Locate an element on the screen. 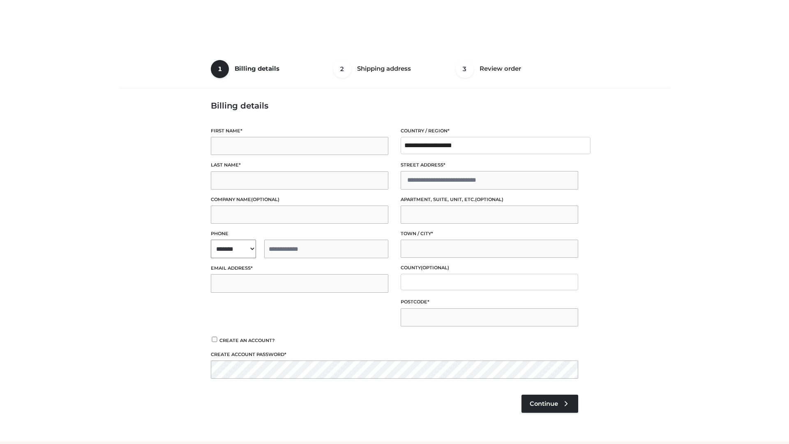 This screenshot has width=789, height=444. label: Town / City is located at coordinates (489, 233).